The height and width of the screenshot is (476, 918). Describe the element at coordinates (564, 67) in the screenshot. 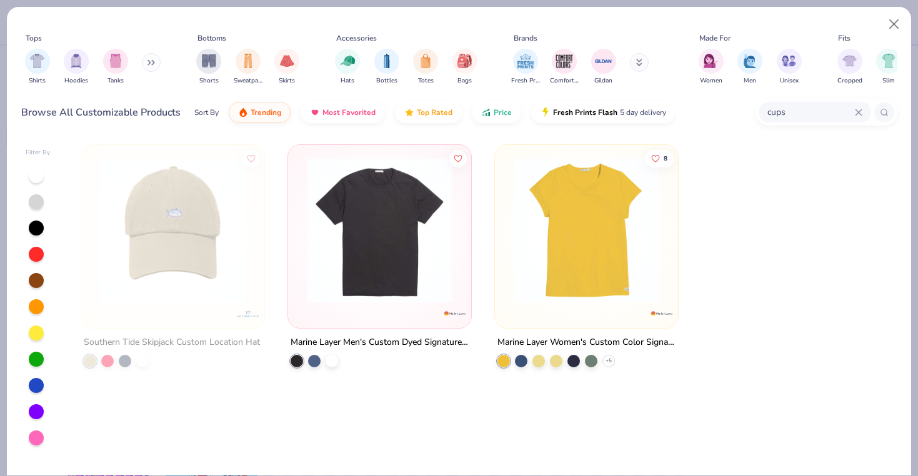

I see `div: filter for Comfort Colors` at that location.